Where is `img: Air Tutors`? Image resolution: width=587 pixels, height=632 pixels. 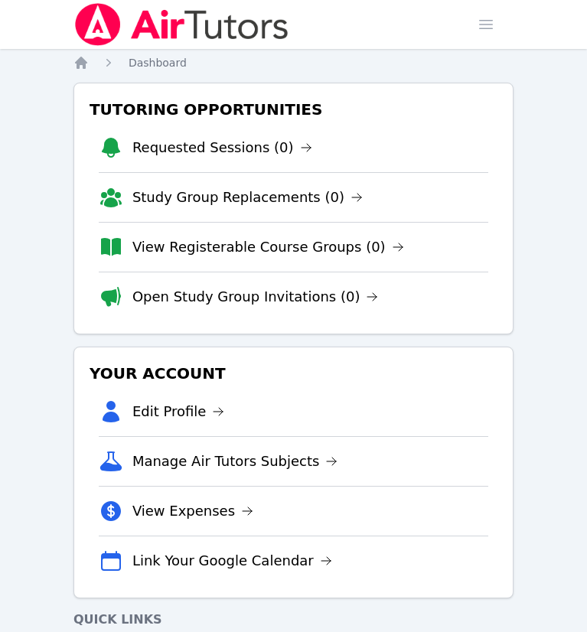 img: Air Tutors is located at coordinates (181, 24).